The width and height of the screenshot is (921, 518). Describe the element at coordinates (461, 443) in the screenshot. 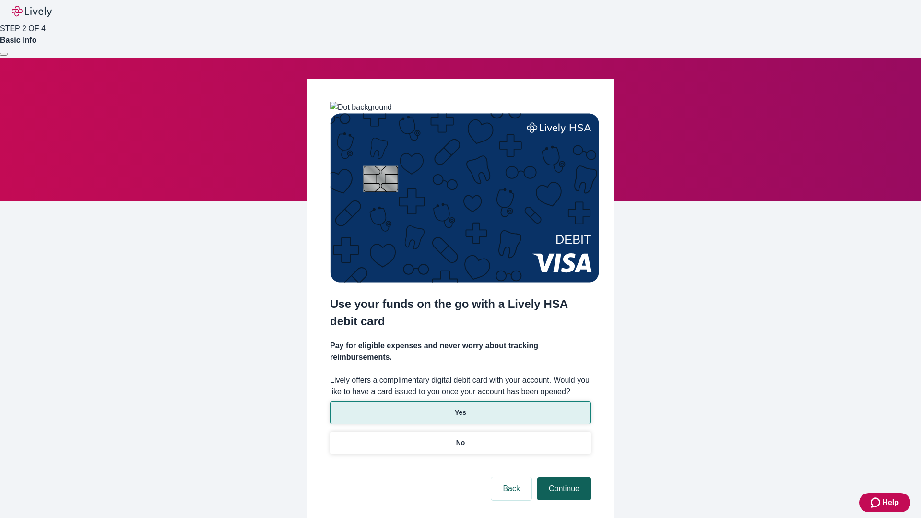

I see `p: No` at that location.